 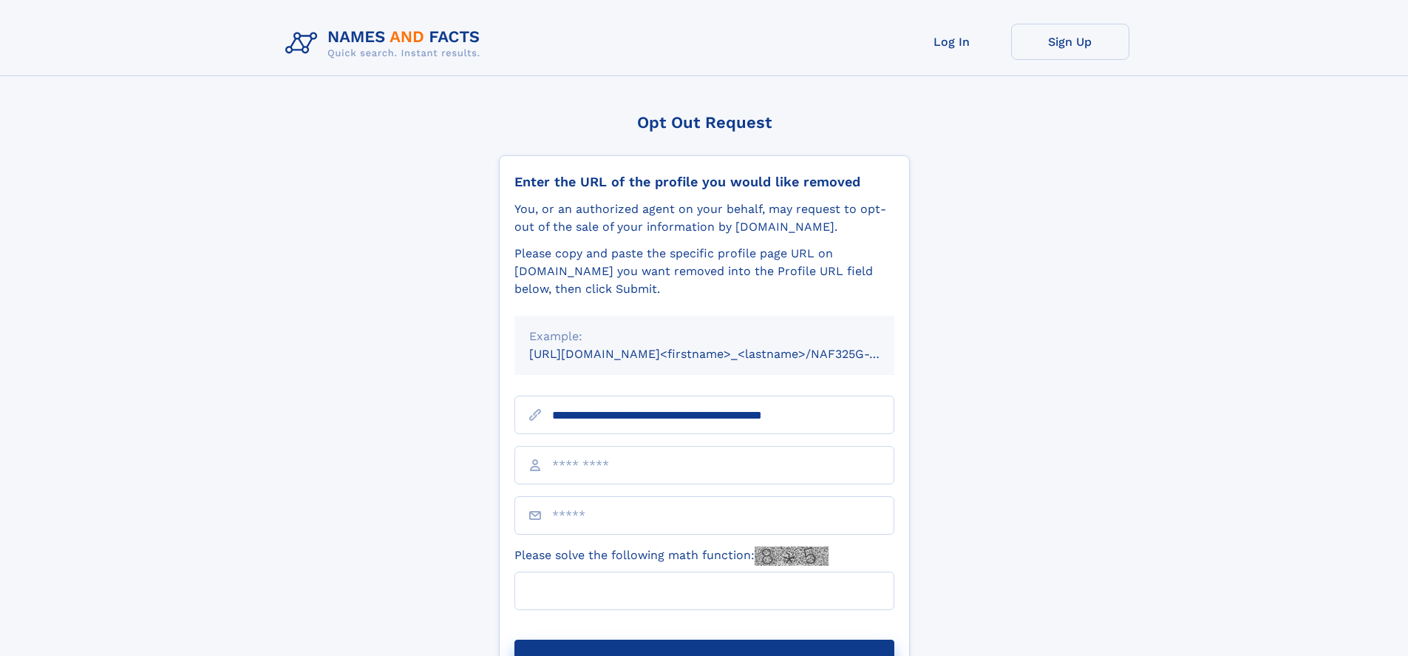 I want to click on label: Please solve the following math function:, so click(x=671, y=556).